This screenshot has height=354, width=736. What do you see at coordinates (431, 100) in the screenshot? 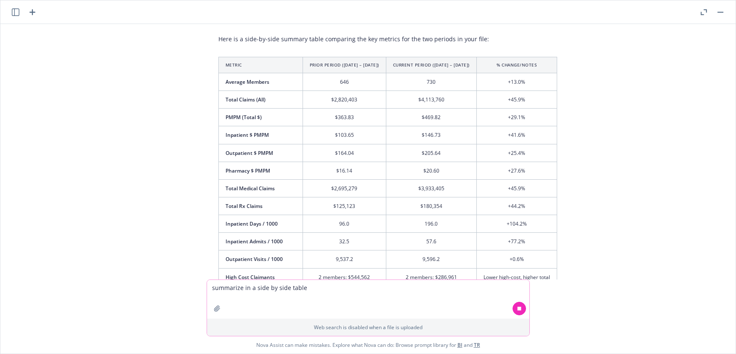
I see `td: $4,113,760` at bounding box center [431, 100].